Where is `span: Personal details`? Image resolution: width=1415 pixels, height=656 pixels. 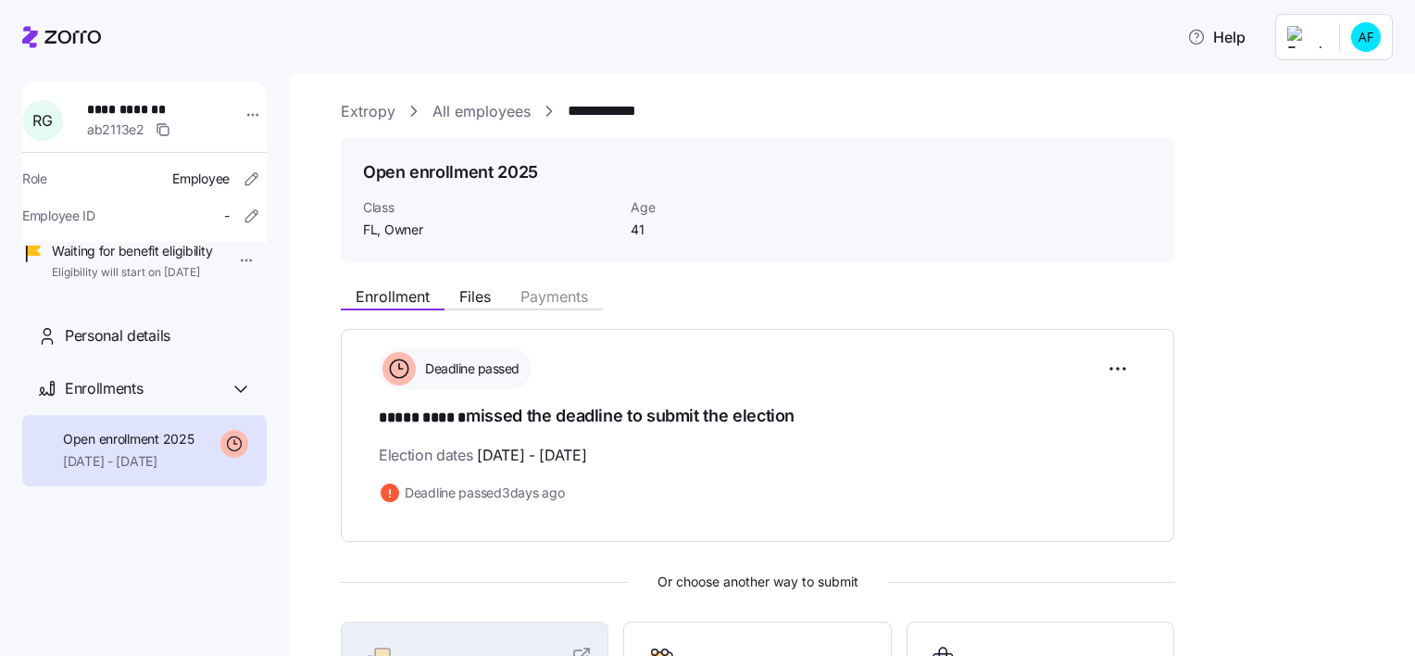 span: Personal details is located at coordinates (118, 335).